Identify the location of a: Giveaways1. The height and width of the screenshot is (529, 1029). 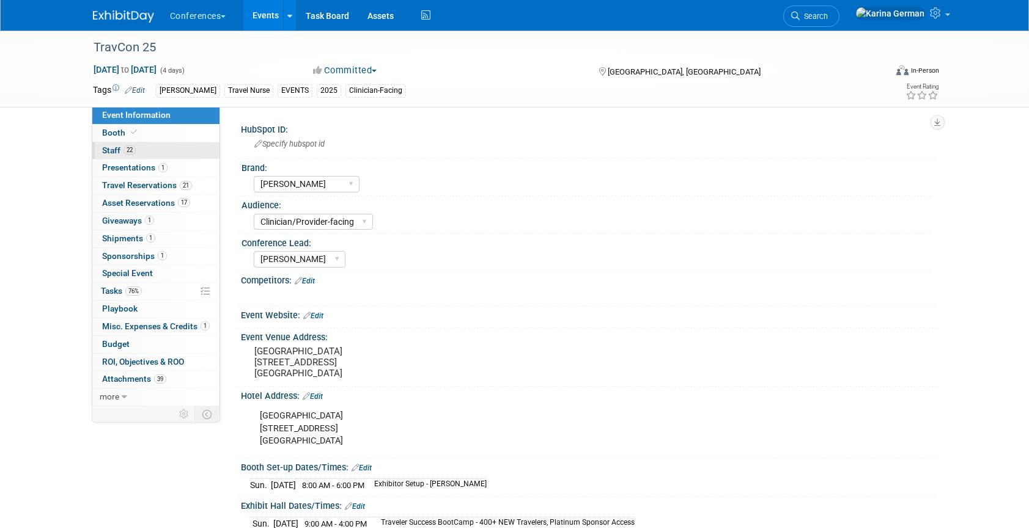
(156, 221).